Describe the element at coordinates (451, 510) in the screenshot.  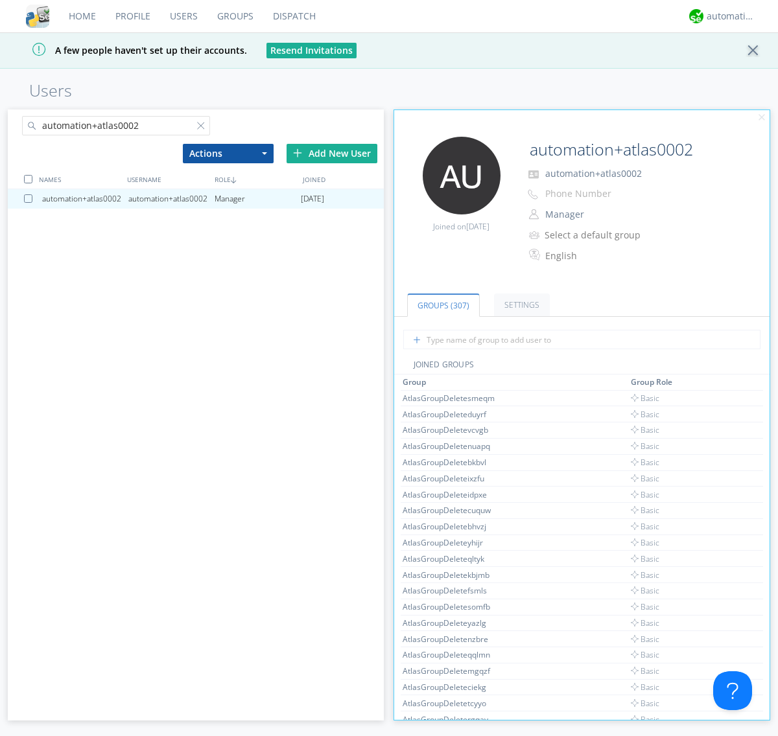
I see `div: AtlasGroupDeletecuquw` at that location.